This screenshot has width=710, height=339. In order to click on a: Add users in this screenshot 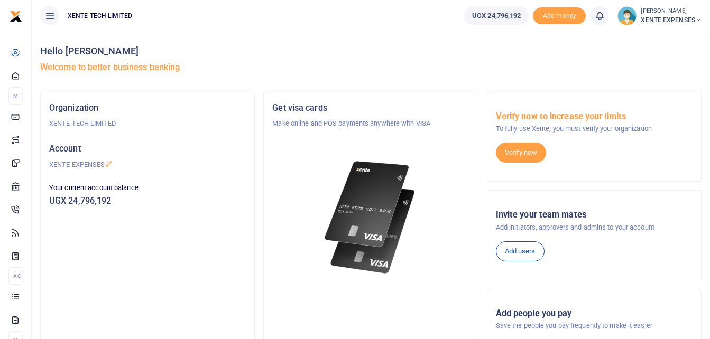, I will do `click(520, 252)`.